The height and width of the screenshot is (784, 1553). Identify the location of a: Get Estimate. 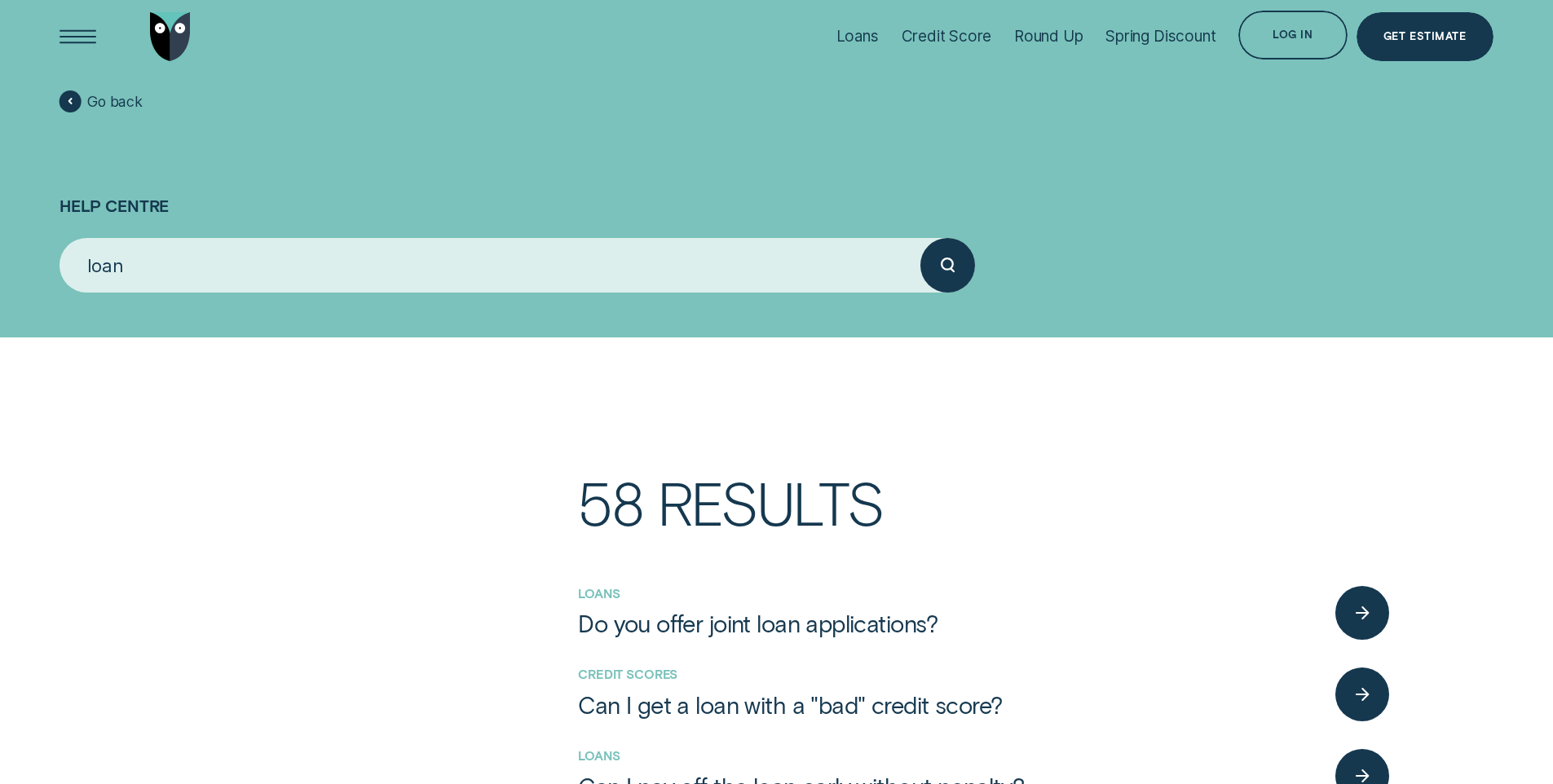
(1425, 37).